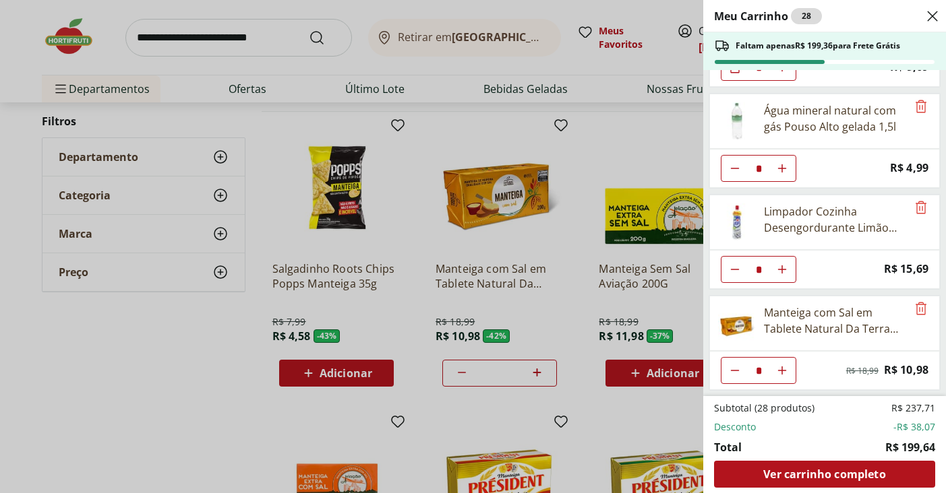 This screenshot has height=493, width=946. What do you see at coordinates (909, 168) in the screenshot?
I see `span: R$ 4,99` at bounding box center [909, 168].